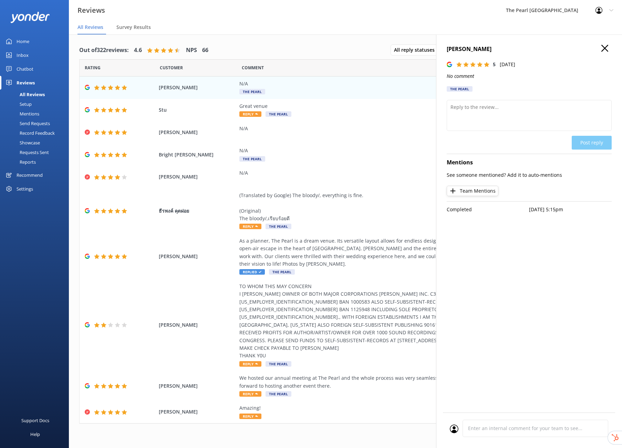  I want to click on div: All Reviews, so click(24, 94).